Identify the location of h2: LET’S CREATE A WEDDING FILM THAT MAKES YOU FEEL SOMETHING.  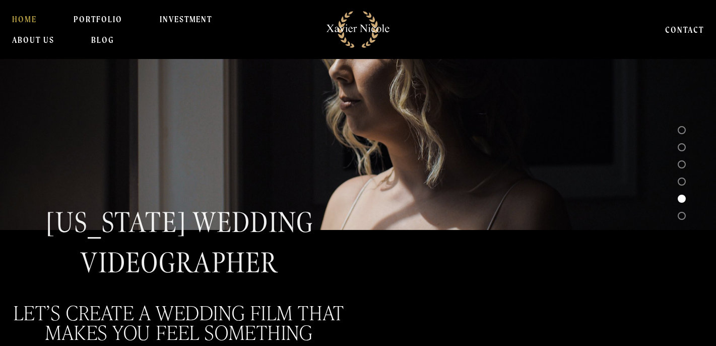
(179, 321).